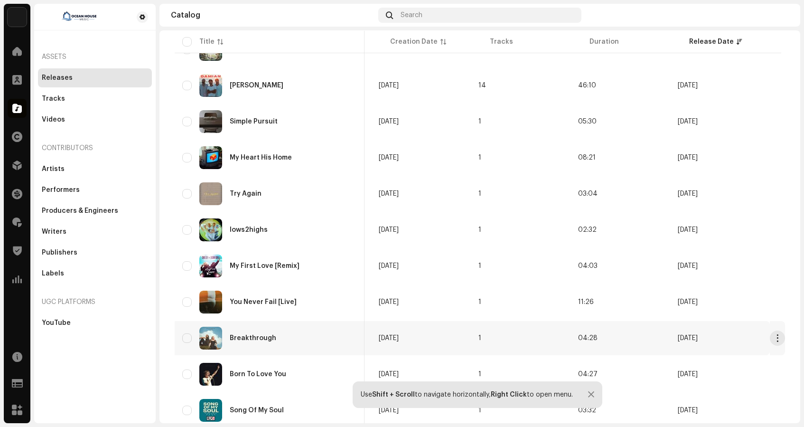  What do you see at coordinates (211, 194) in the screenshot?
I see `img: bf80dd37-7ad8-4ff8-86b0-3438b104e004` at bounding box center [211, 194].